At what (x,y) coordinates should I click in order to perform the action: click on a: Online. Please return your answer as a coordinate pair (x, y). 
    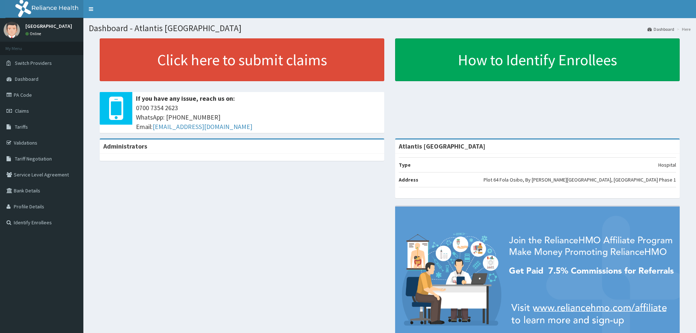
    Looking at the image, I should click on (34, 34).